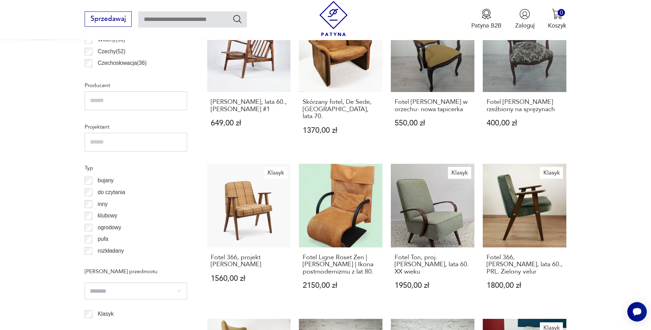  What do you see at coordinates (106, 181) in the screenshot?
I see `p: bujany` at bounding box center [106, 181].